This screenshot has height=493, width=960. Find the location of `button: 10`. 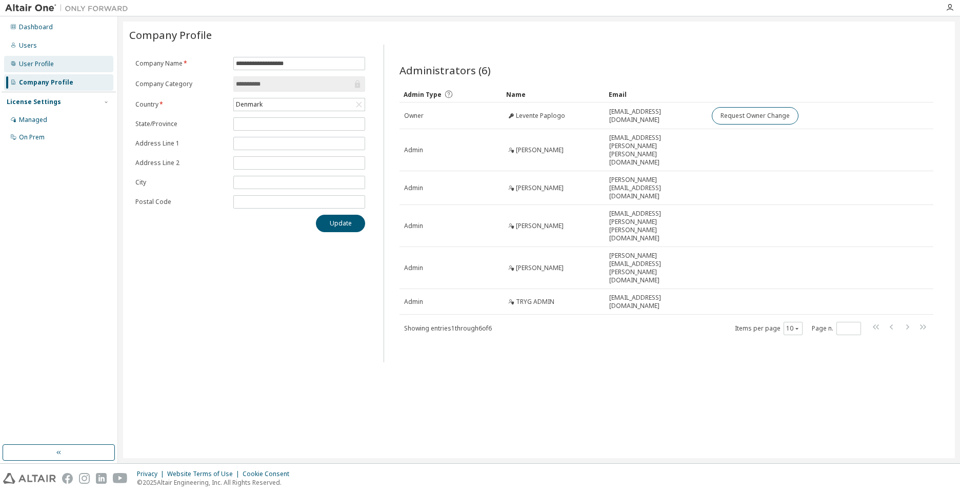

button: 10 is located at coordinates (793, 329).